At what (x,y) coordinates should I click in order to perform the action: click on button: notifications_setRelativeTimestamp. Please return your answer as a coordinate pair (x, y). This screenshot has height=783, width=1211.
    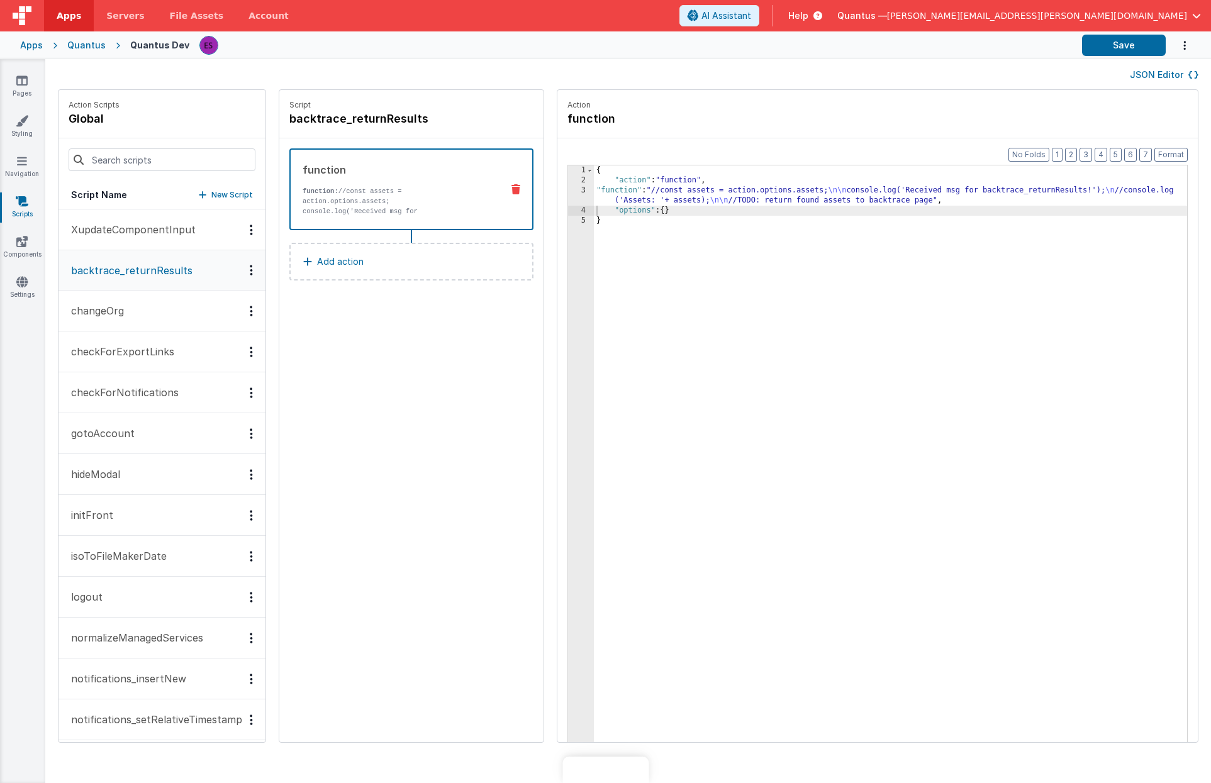
    Looking at the image, I should click on (162, 720).